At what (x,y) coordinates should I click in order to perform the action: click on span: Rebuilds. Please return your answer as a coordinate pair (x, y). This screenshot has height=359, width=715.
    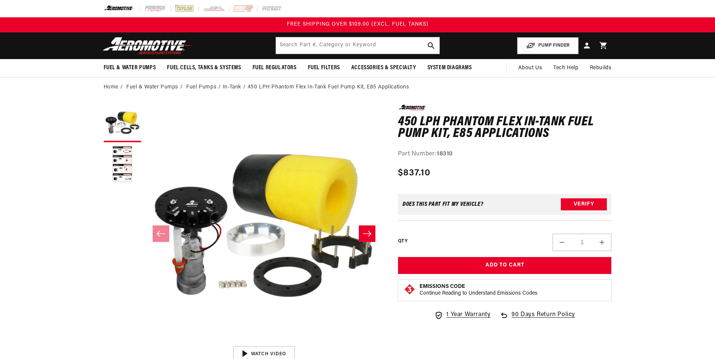
    Looking at the image, I should click on (601, 68).